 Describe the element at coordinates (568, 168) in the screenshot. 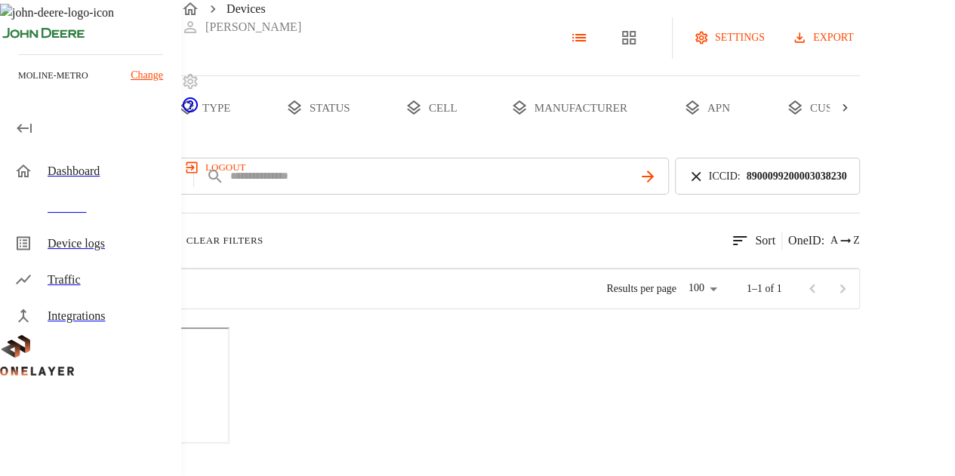

I see `a: logout` at that location.